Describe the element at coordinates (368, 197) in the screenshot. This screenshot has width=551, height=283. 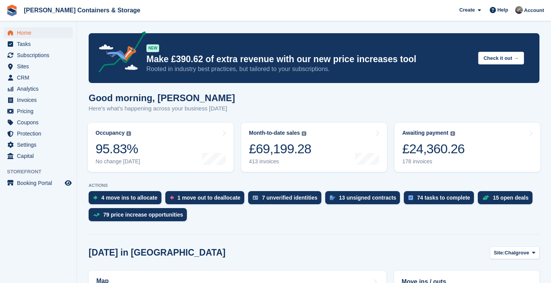
I see `div: 13 unsigned contracts` at that location.